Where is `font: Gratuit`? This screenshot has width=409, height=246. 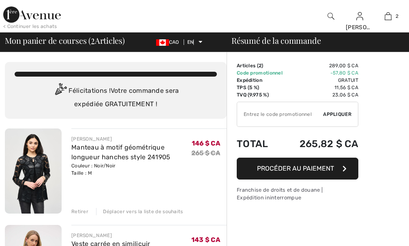 font: Gratuit is located at coordinates (348, 80).